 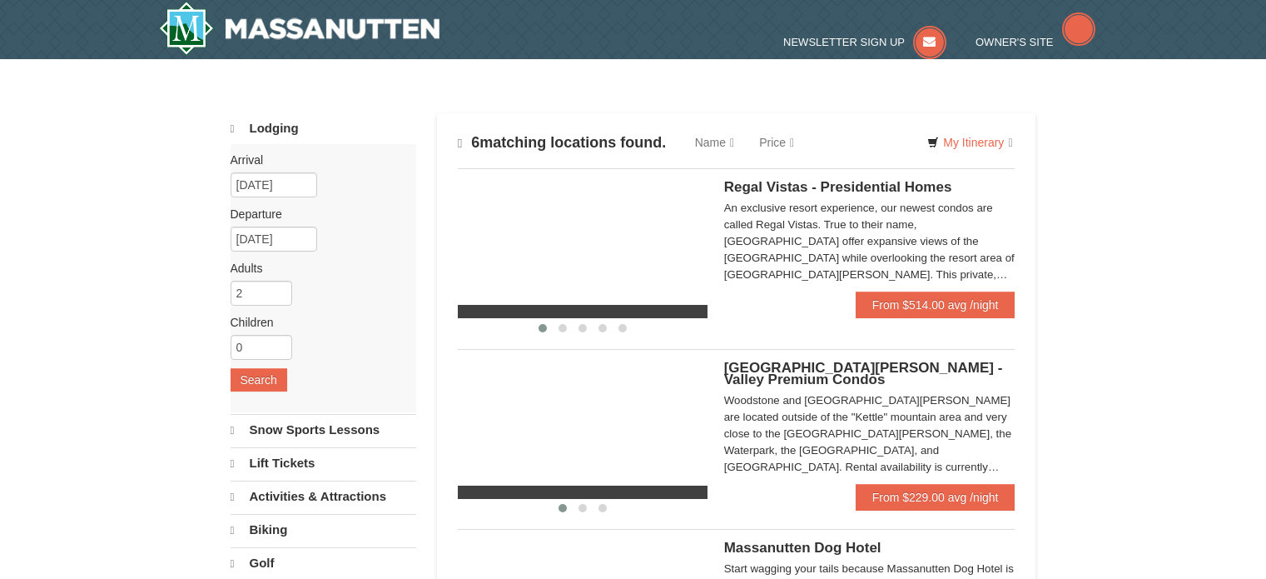 I want to click on a: Activities & Attractions, so click(x=323, y=496).